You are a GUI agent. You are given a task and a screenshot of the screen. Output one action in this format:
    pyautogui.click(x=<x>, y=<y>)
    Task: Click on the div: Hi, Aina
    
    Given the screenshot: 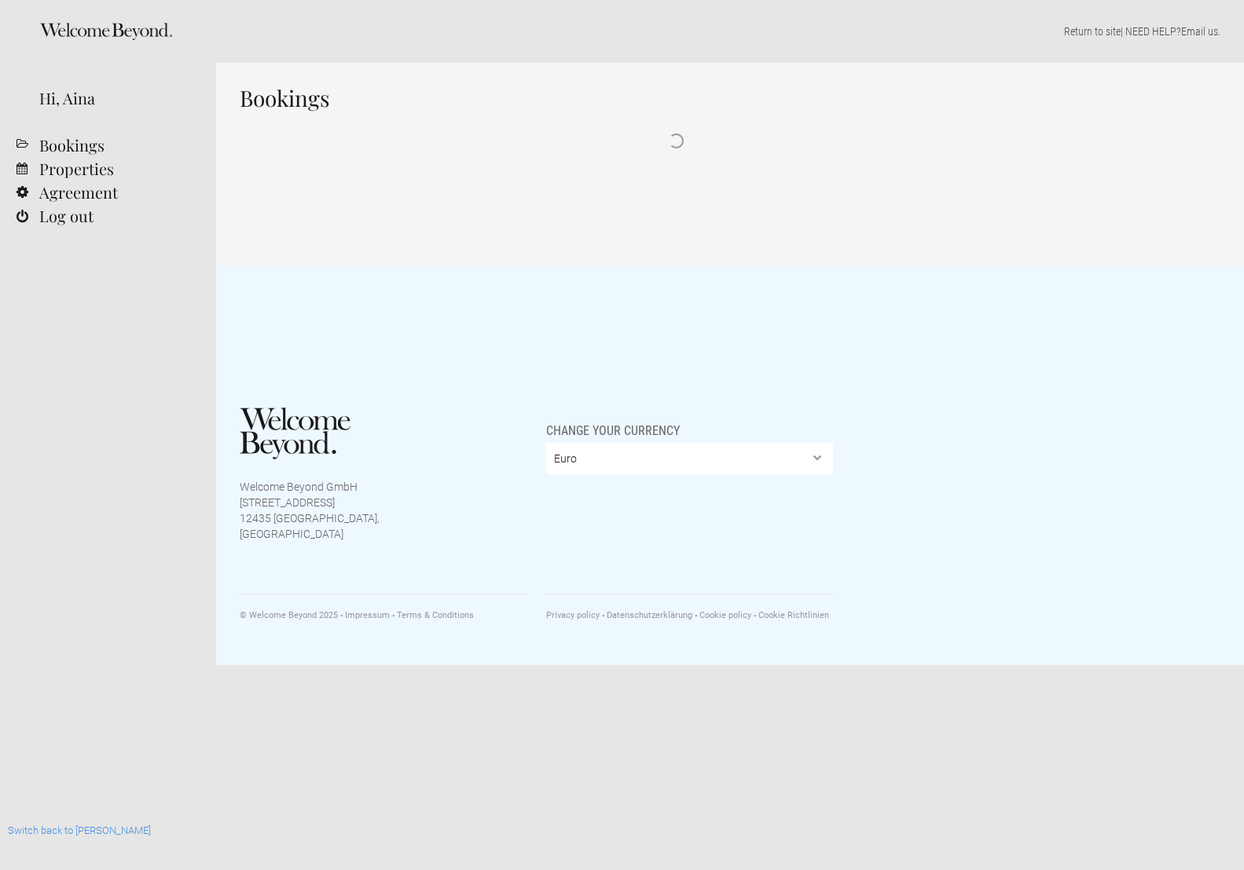 What is the action you would take?
    pyautogui.click(x=115, y=98)
    